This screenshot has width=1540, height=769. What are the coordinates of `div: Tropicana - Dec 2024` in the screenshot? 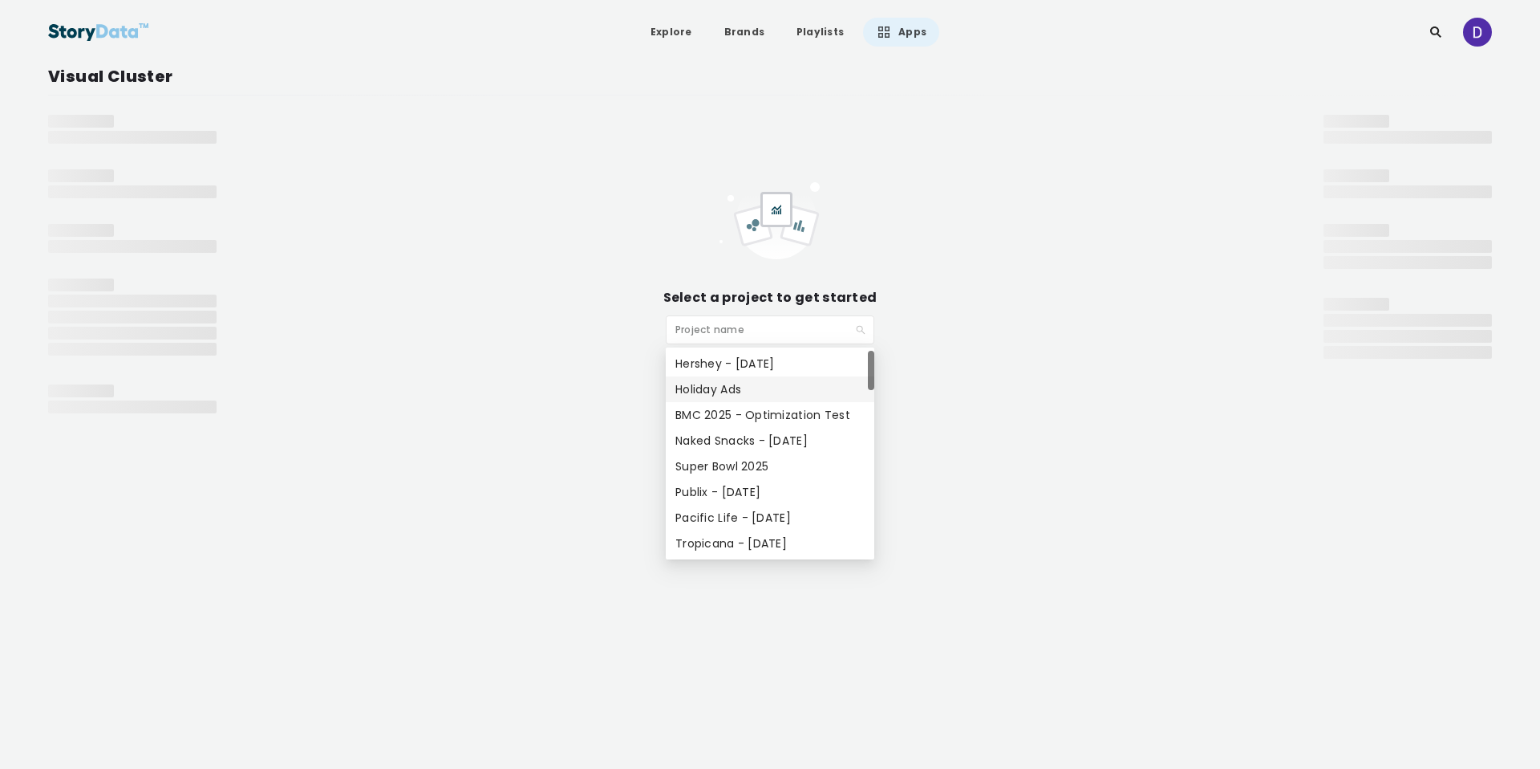 It's located at (770, 543).